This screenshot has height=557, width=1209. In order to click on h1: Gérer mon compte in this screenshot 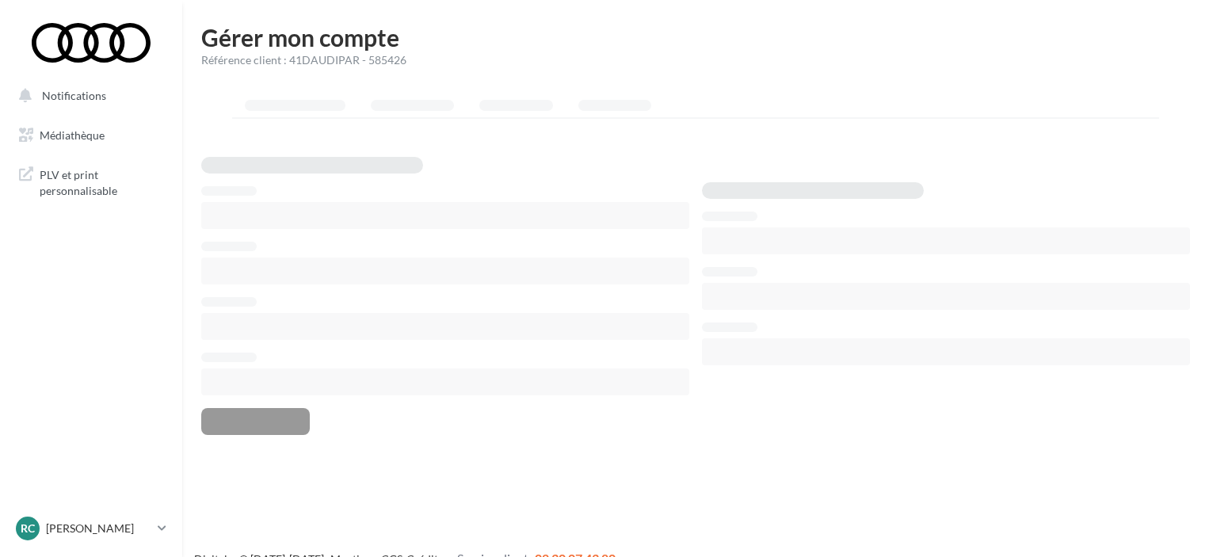, I will do `click(696, 37)`.